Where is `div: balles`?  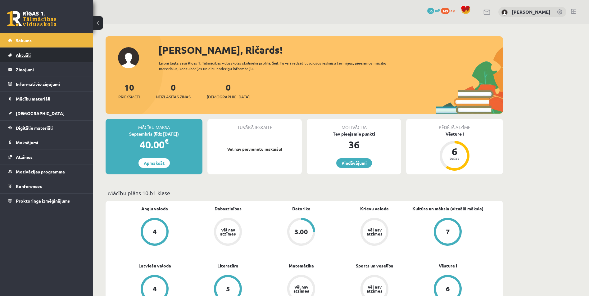 div: balles is located at coordinates (455, 158).